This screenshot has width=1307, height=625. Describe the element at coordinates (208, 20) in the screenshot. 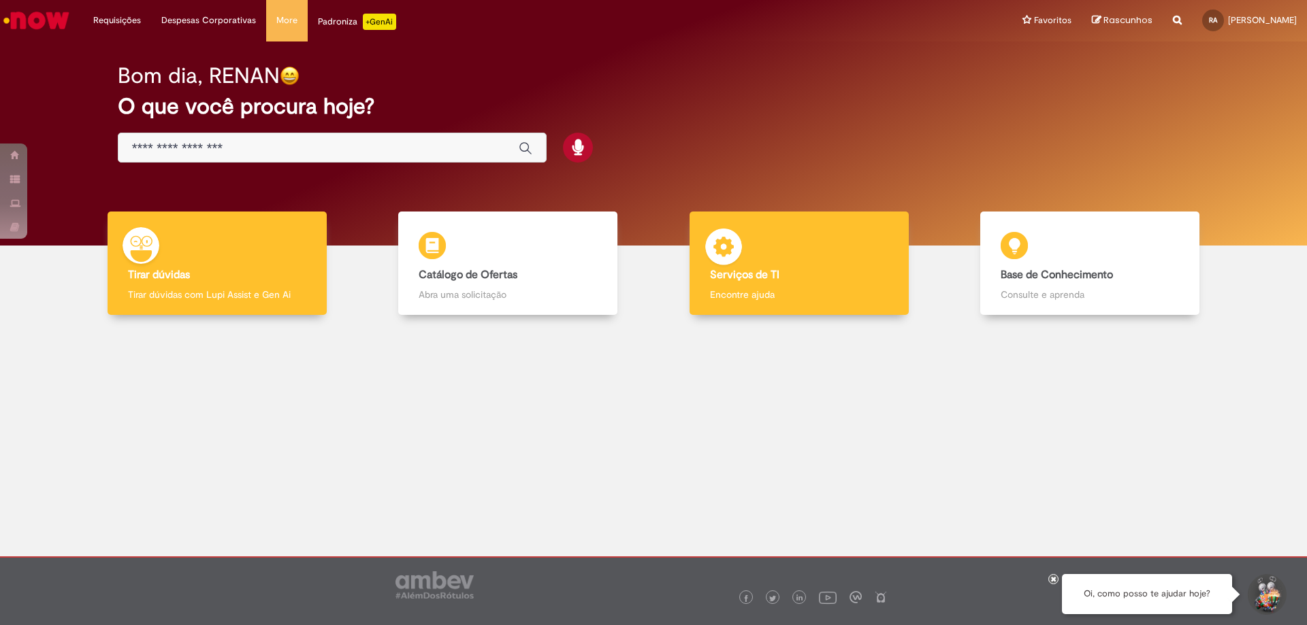

I see `span: Despesas Corporativas` at that location.